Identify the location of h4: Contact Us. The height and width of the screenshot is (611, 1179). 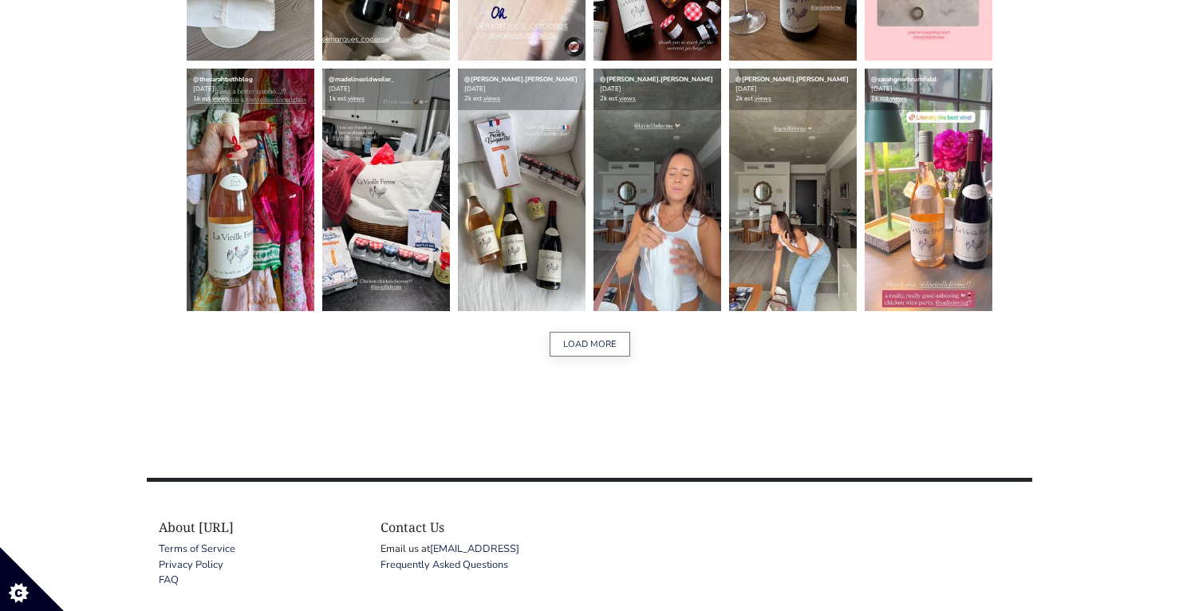
(479, 527).